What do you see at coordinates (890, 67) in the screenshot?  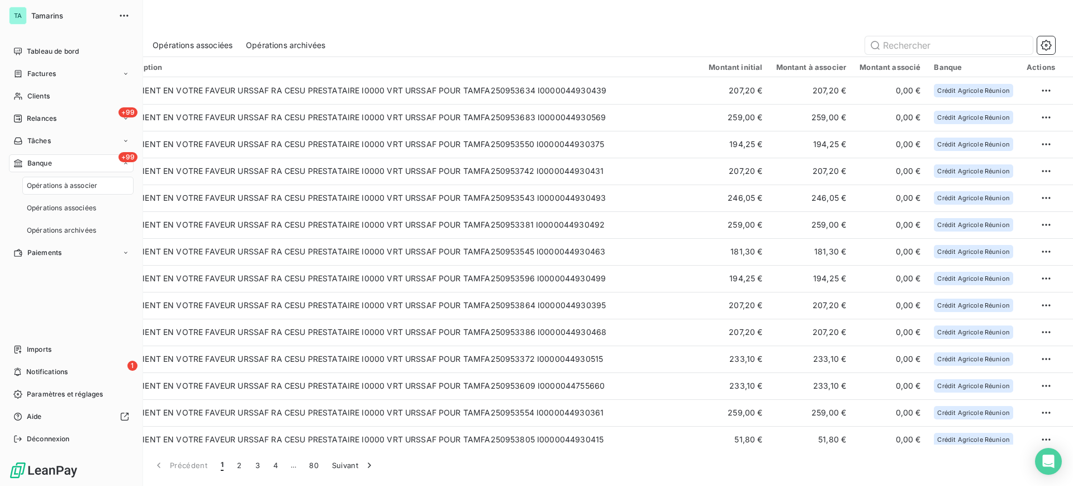 I see `div: Montant associé` at bounding box center [890, 67].